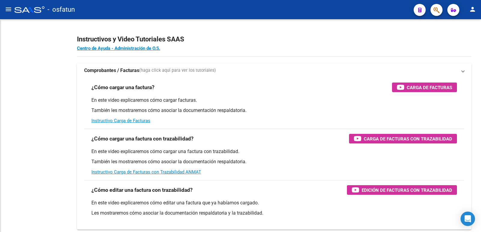 The image size is (481, 232). I want to click on p: En este video explicaremos cómo editar una factura que ya habíamos cargado., so click(274, 203).